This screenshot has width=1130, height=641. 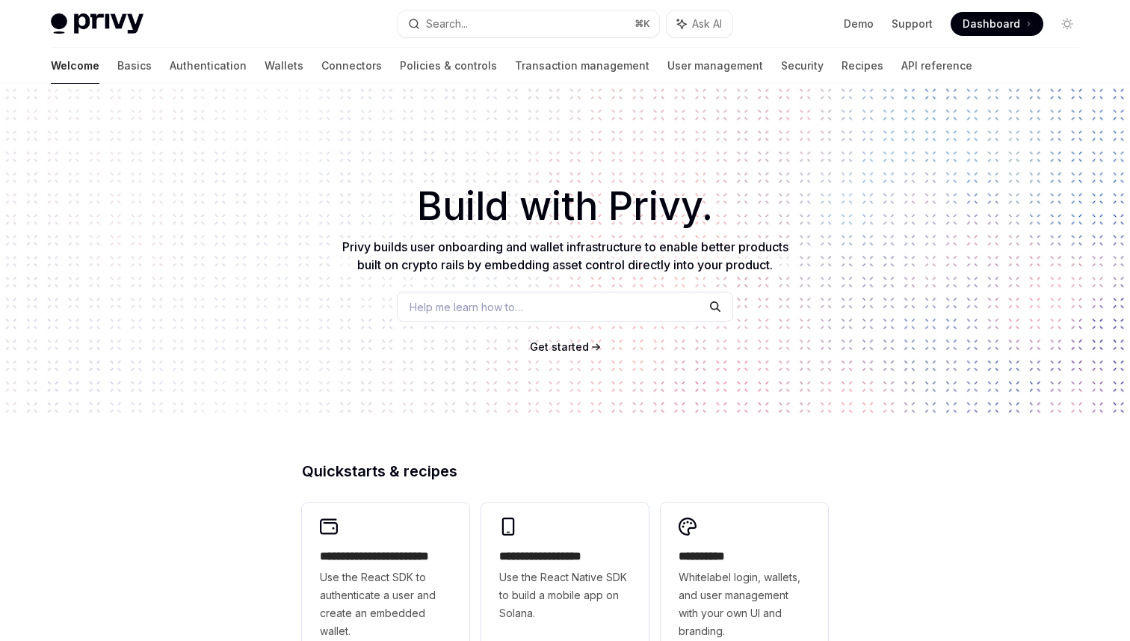 What do you see at coordinates (75, 66) in the screenshot?
I see `a: Welcome` at bounding box center [75, 66].